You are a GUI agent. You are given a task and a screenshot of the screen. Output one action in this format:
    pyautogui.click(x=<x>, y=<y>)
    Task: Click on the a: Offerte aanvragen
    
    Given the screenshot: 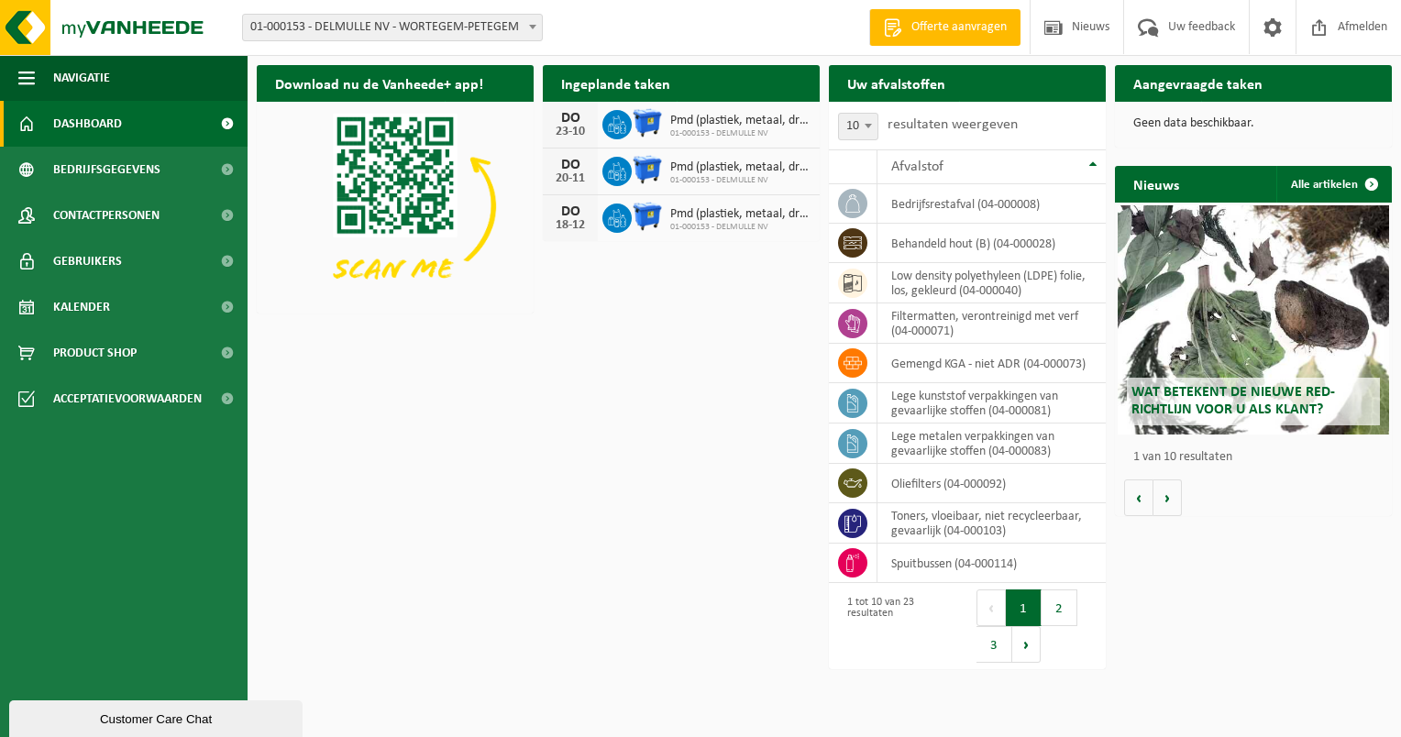 What is the action you would take?
    pyautogui.click(x=944, y=28)
    